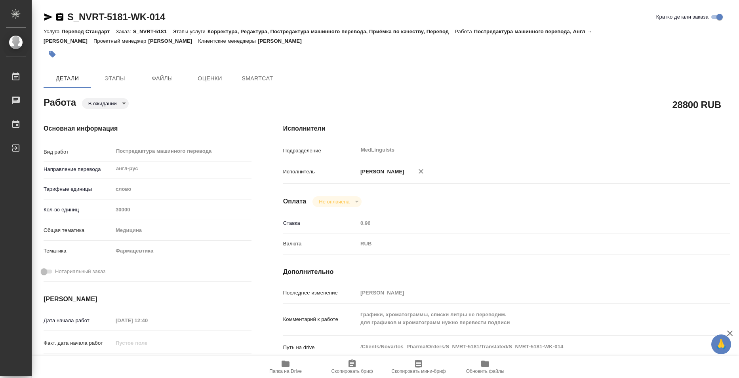  Describe the element at coordinates (162, 78) in the screenshot. I see `span: Файлы` at that location.